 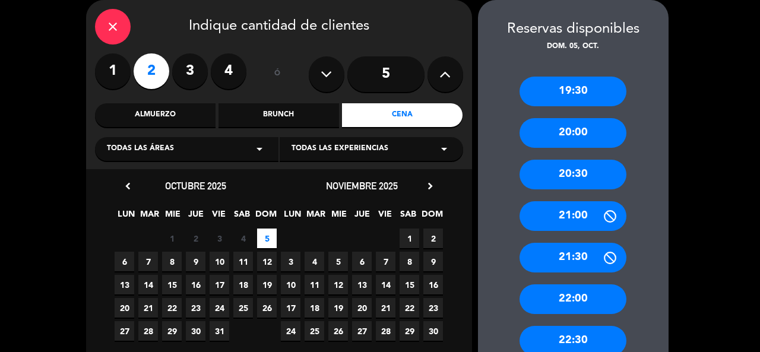 What do you see at coordinates (279, 27) in the screenshot?
I see `div: Indique cantidad de clientes` at bounding box center [279, 27].